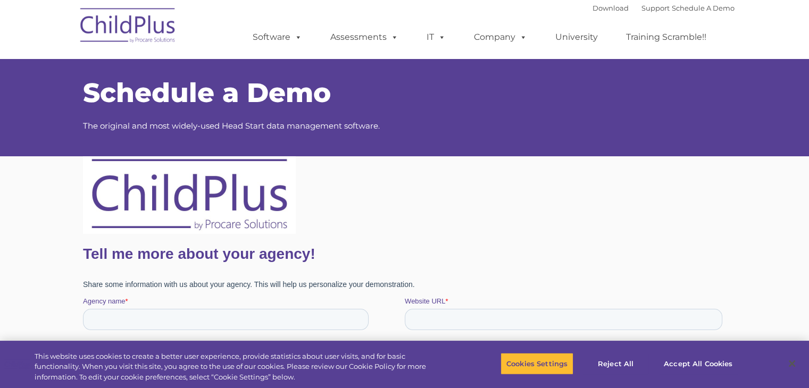 The height and width of the screenshot is (388, 809). Describe the element at coordinates (342, 145) in the screenshot. I see `span: Website URL` at that location.